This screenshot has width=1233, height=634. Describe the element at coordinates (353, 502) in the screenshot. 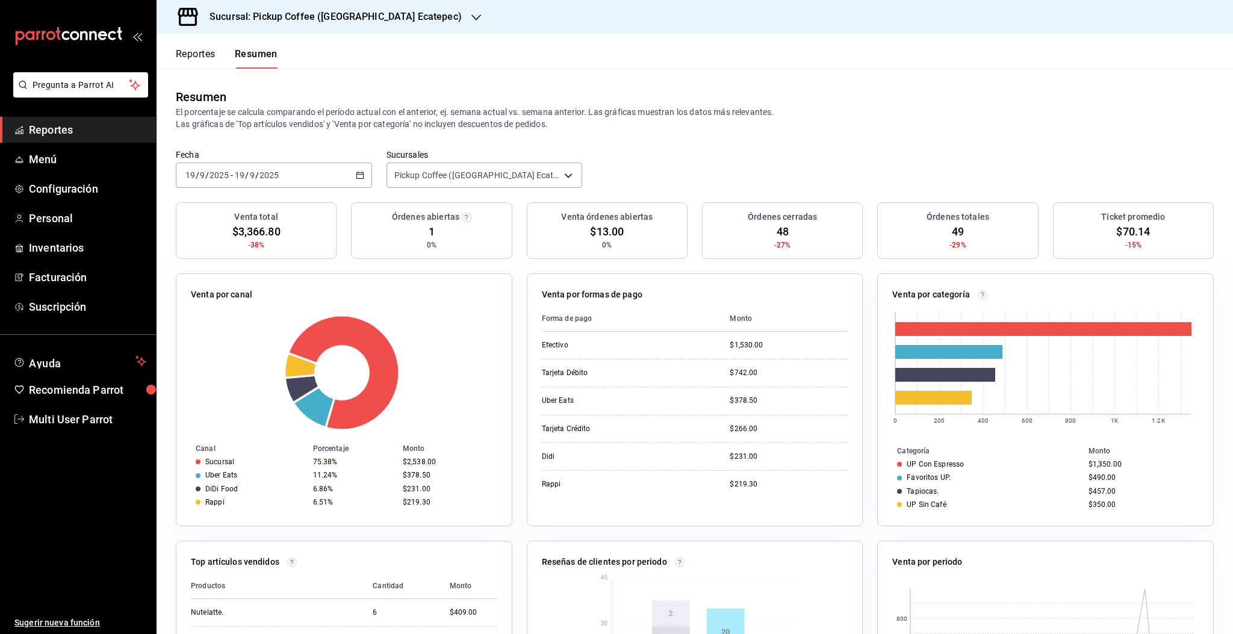

I see `div: 6.51%` at that location.